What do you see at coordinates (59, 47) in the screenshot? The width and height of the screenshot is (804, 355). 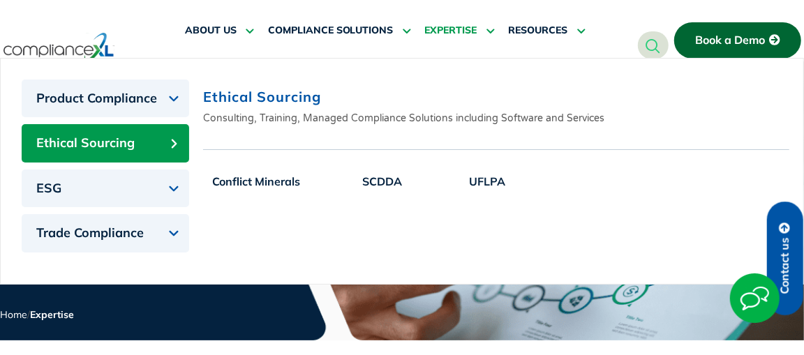 I see `img: logo-one.svg` at bounding box center [59, 47].